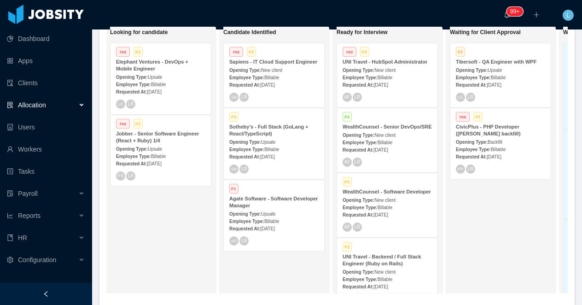 The height and width of the screenshot is (305, 582). I want to click on h1: Ready for Interview, so click(401, 32).